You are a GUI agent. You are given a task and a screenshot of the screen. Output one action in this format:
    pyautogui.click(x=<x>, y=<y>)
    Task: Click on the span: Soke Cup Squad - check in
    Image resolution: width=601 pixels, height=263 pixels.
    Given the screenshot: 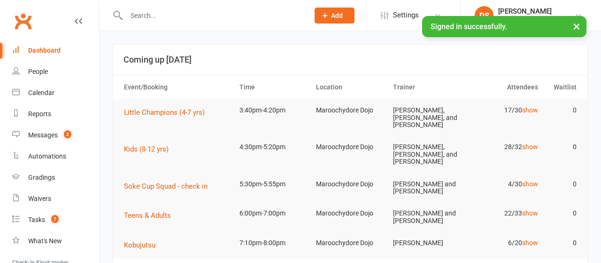 What is the action you would take?
    pyautogui.click(x=166, y=186)
    